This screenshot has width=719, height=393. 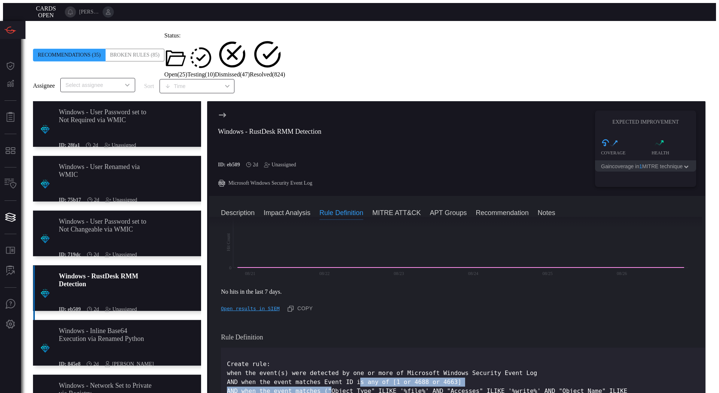 What do you see at coordinates (448, 212) in the screenshot?
I see `button: APT Groups` at bounding box center [448, 212].